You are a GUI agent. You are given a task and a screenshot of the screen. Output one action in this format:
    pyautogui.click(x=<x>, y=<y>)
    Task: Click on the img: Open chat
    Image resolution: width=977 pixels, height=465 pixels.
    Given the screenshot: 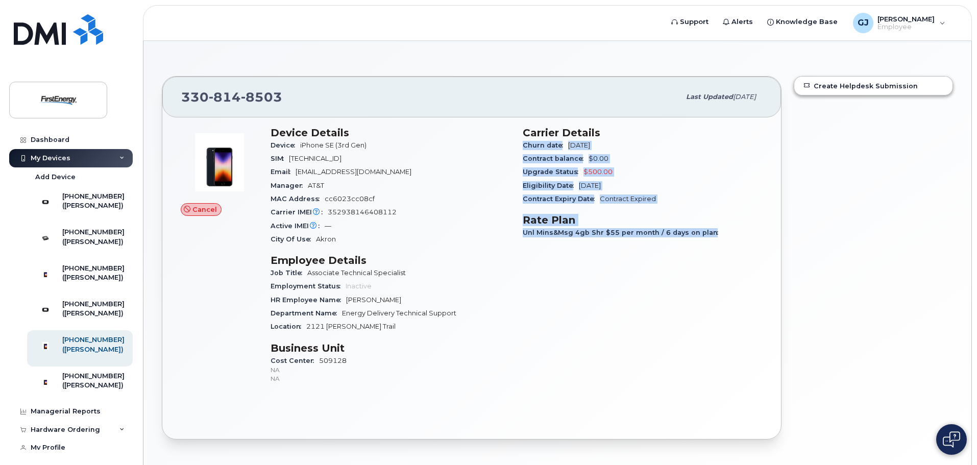 What is the action you would take?
    pyautogui.click(x=952, y=440)
    